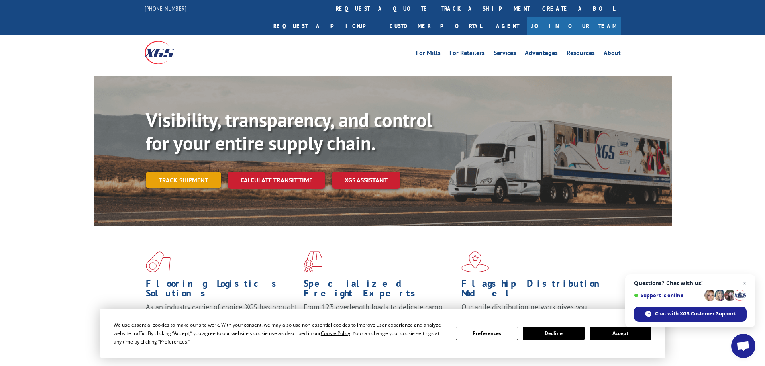  I want to click on span: As an industry carrier of choice, XGS has brought innovation and dedication to flooring logistics..., so click(221, 316).